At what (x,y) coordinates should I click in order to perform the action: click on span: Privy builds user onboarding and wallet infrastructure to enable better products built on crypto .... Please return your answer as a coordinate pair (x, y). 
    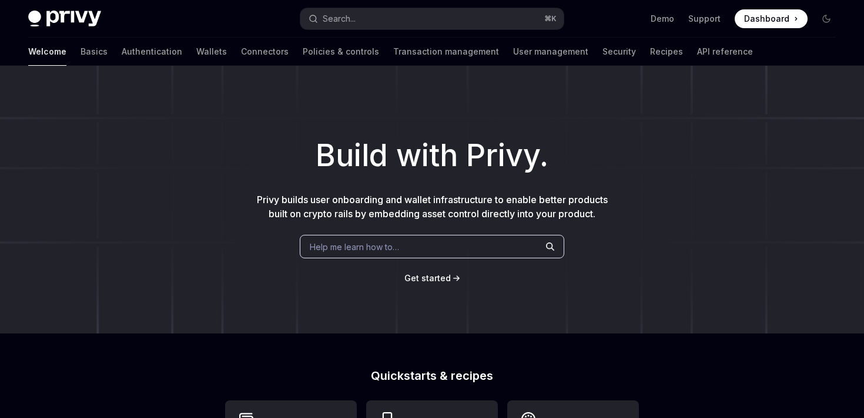
    Looking at the image, I should click on (432, 207).